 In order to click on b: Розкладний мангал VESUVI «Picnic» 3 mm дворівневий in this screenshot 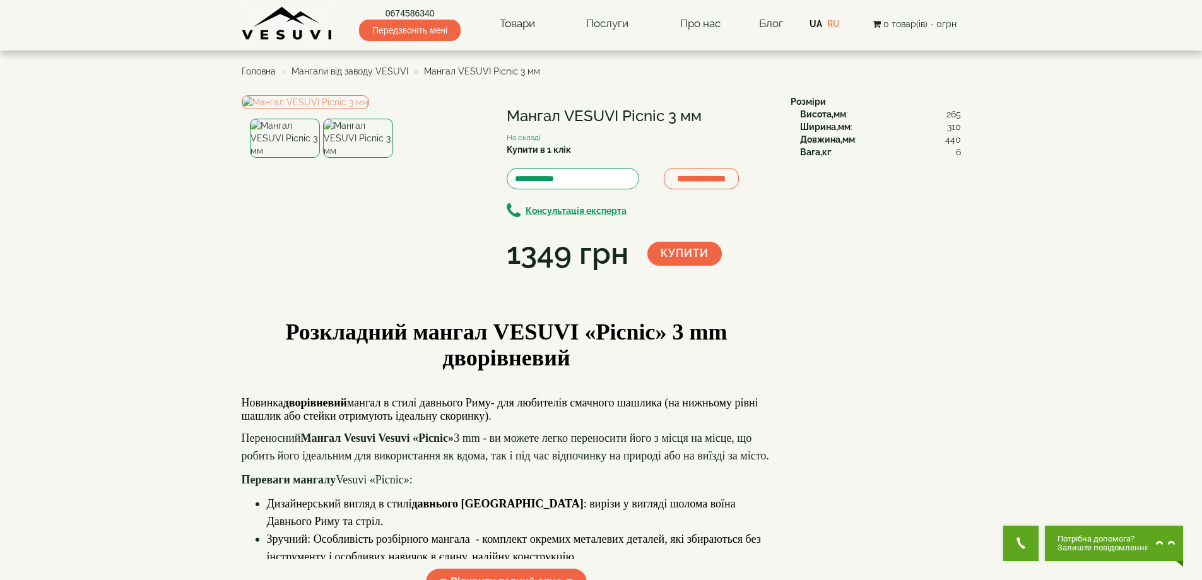, I will do `click(507, 344)`.